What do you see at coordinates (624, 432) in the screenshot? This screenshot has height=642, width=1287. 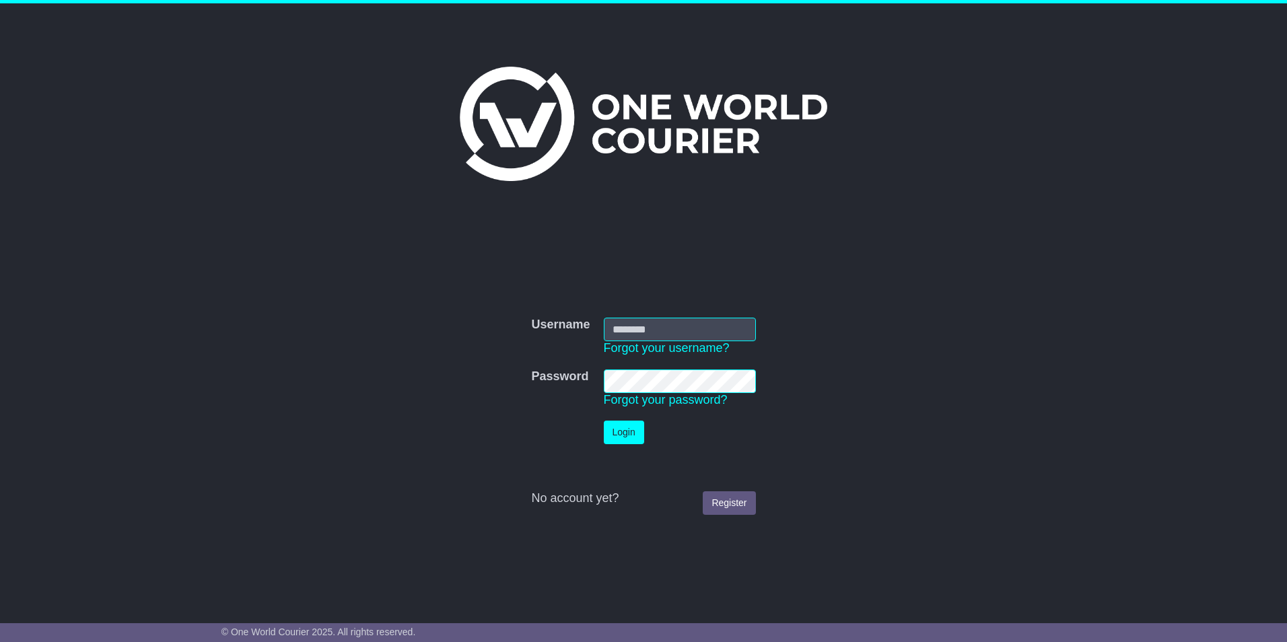 I see `button: Login` at bounding box center [624, 432].